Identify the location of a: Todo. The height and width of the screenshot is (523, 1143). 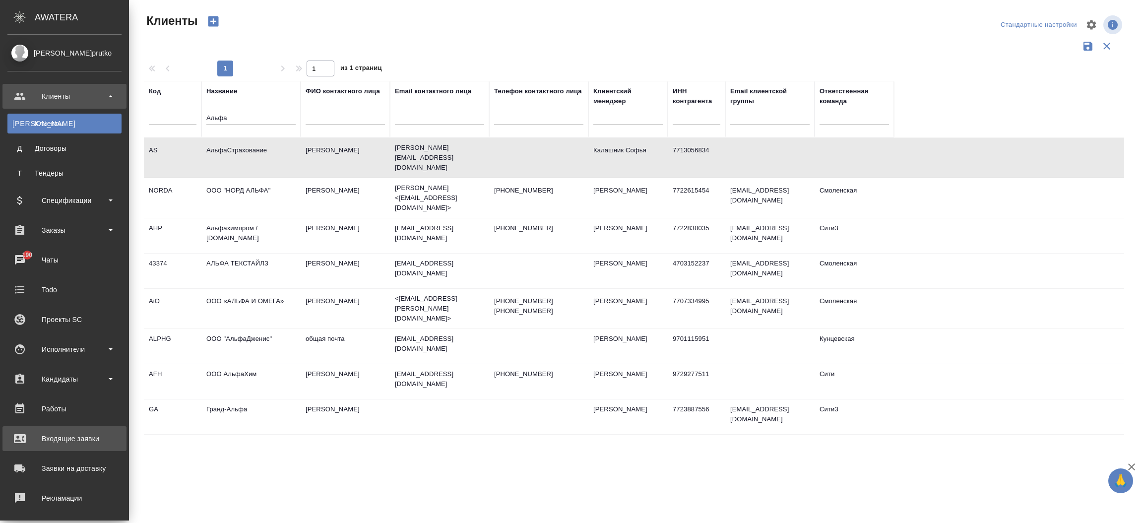
(64, 290).